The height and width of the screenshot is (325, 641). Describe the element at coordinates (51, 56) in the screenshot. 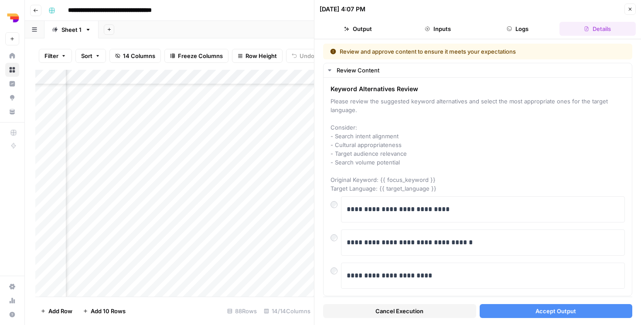

I see `span: Filter` at that location.